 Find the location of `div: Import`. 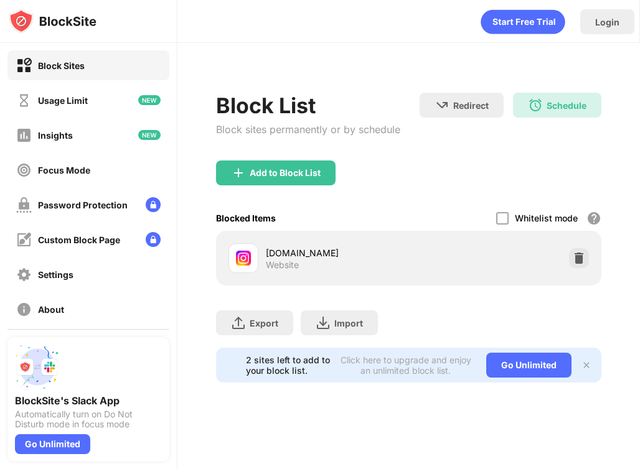

div: Import is located at coordinates (349, 323).